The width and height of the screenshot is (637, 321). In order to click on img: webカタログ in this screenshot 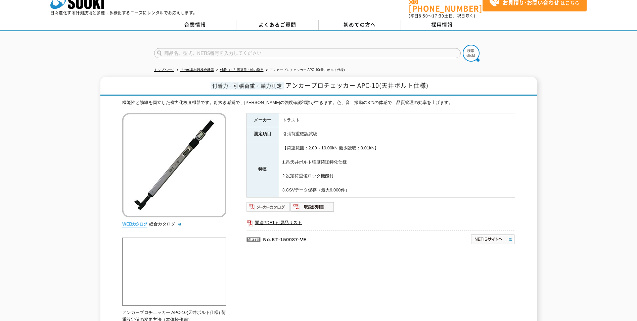, I will do `click(135, 224)`.